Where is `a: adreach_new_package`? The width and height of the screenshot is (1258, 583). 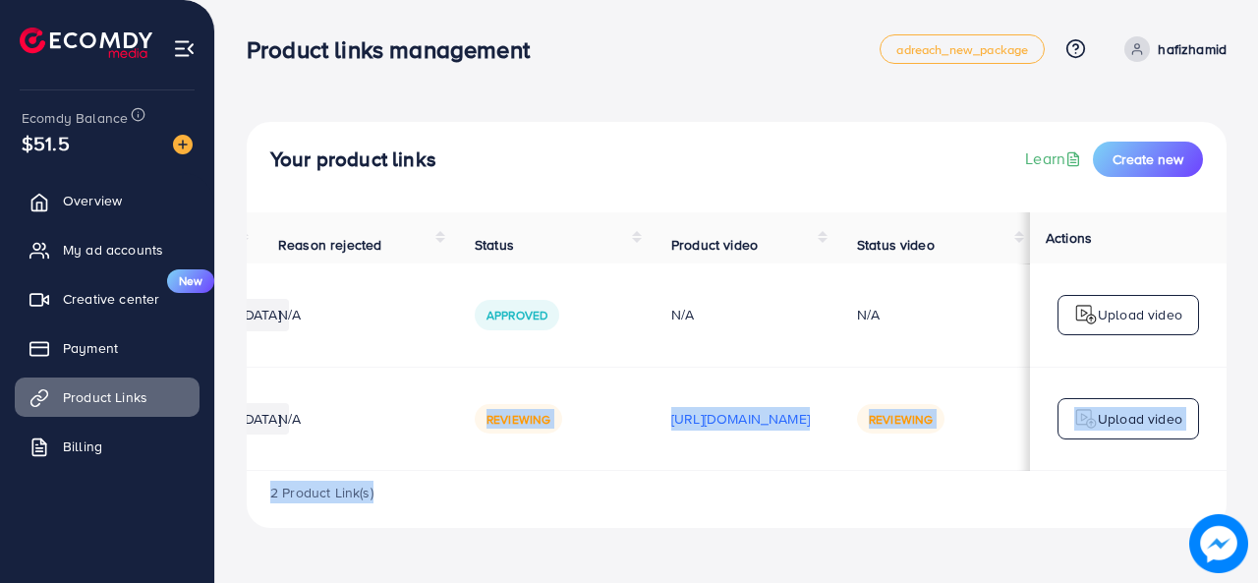
a: adreach_new_package is located at coordinates (962, 49).